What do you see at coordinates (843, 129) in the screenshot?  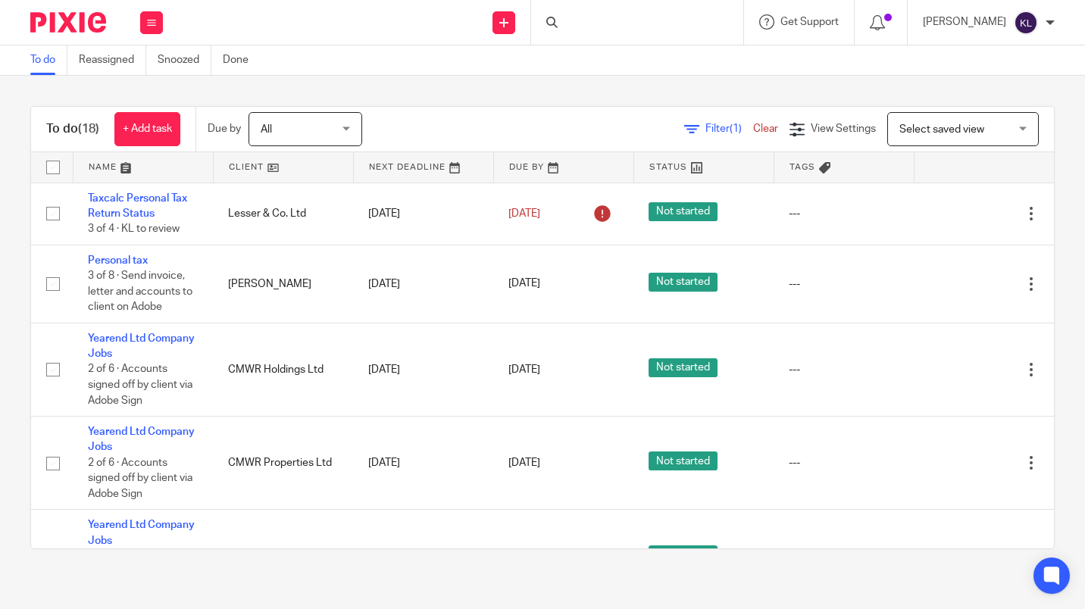 I see `span: View Settings` at bounding box center [843, 129].